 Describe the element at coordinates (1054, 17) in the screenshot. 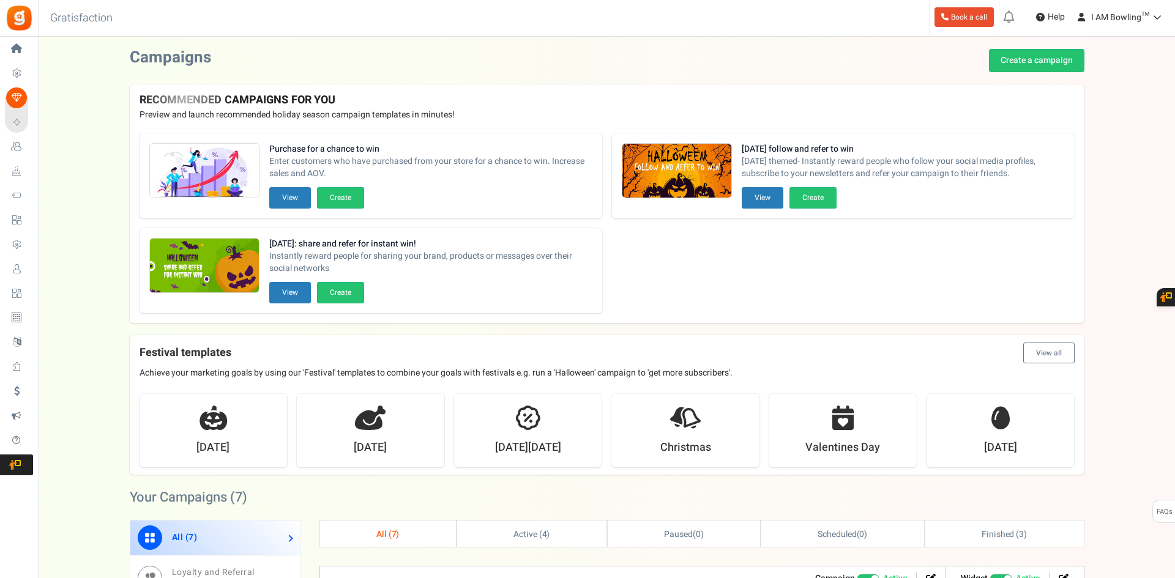

I see `span: Help` at that location.